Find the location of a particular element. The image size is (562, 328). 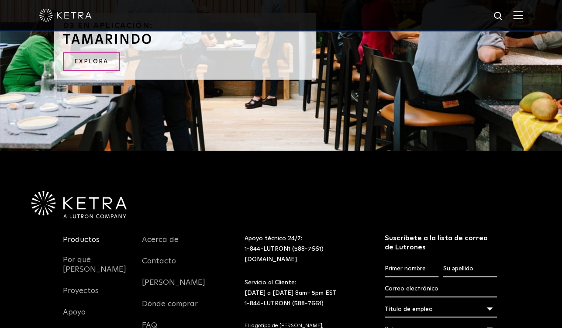

p: Apoyo técnico 24/7: is located at coordinates (303, 249).